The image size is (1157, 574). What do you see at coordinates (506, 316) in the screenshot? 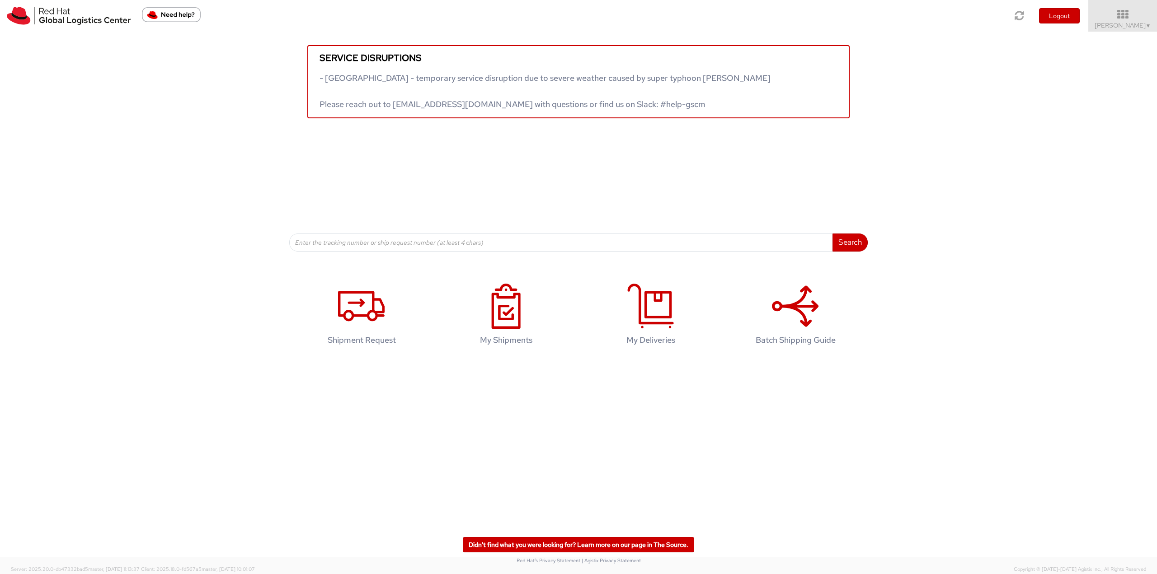
I see `a: My Shipments` at bounding box center [506, 316].